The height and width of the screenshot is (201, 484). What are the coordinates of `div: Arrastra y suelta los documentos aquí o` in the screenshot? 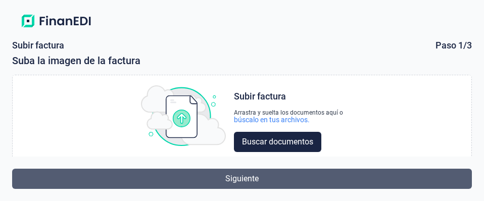 It's located at (288, 113).